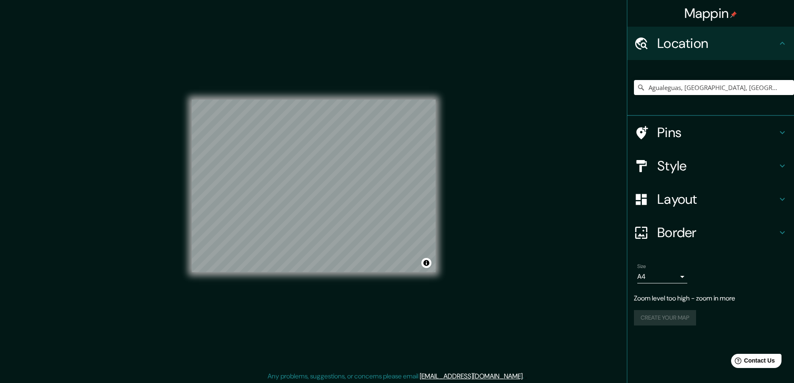  Describe the element at coordinates (711, 166) in the screenshot. I see `div: Style` at that location.